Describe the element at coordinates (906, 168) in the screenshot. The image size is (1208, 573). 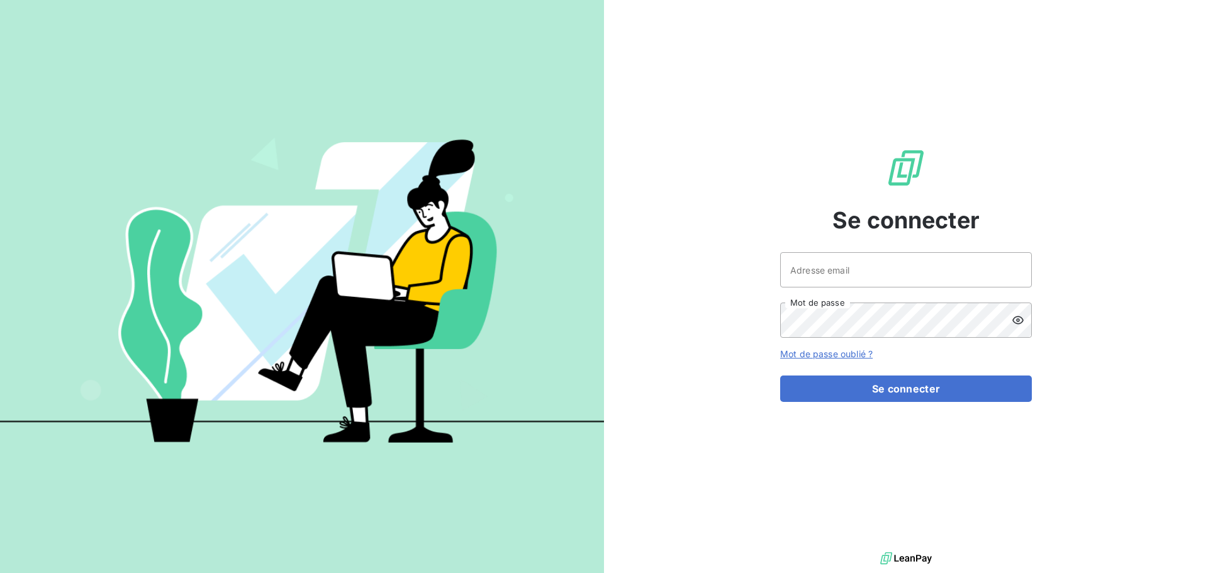
I see `img: Logo LeanPay` at that location.